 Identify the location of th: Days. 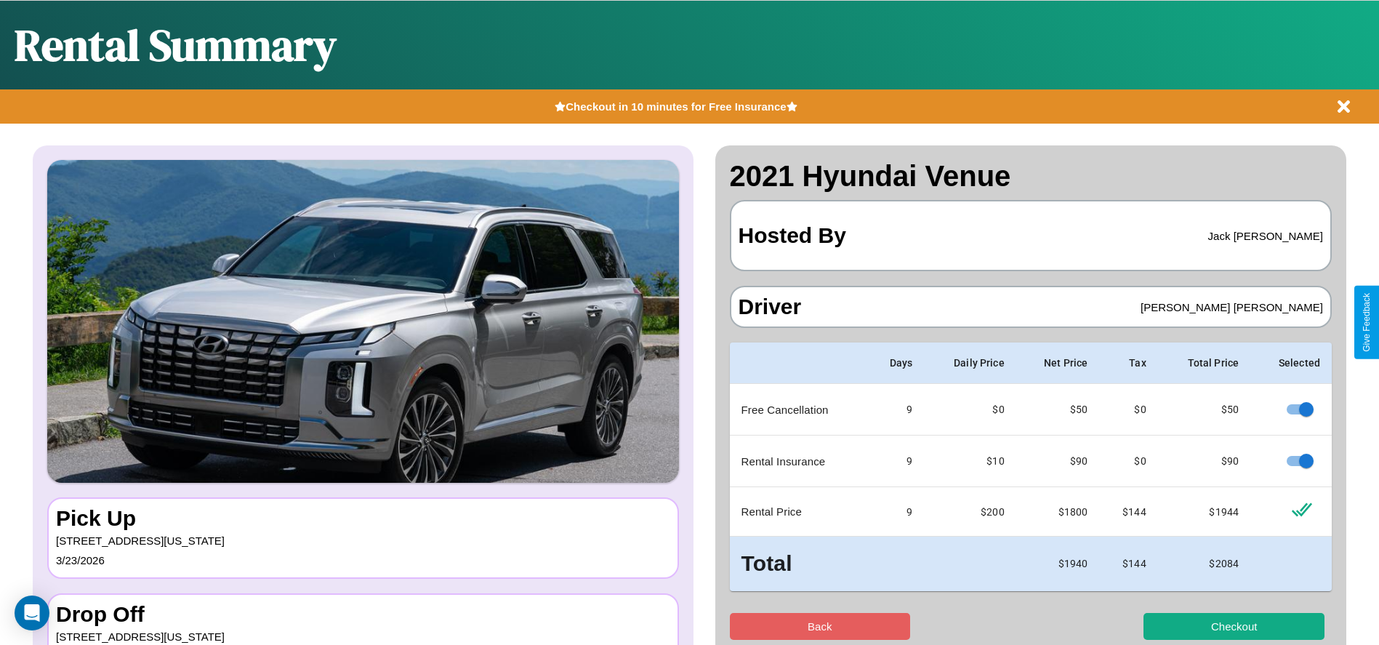
(895, 363).